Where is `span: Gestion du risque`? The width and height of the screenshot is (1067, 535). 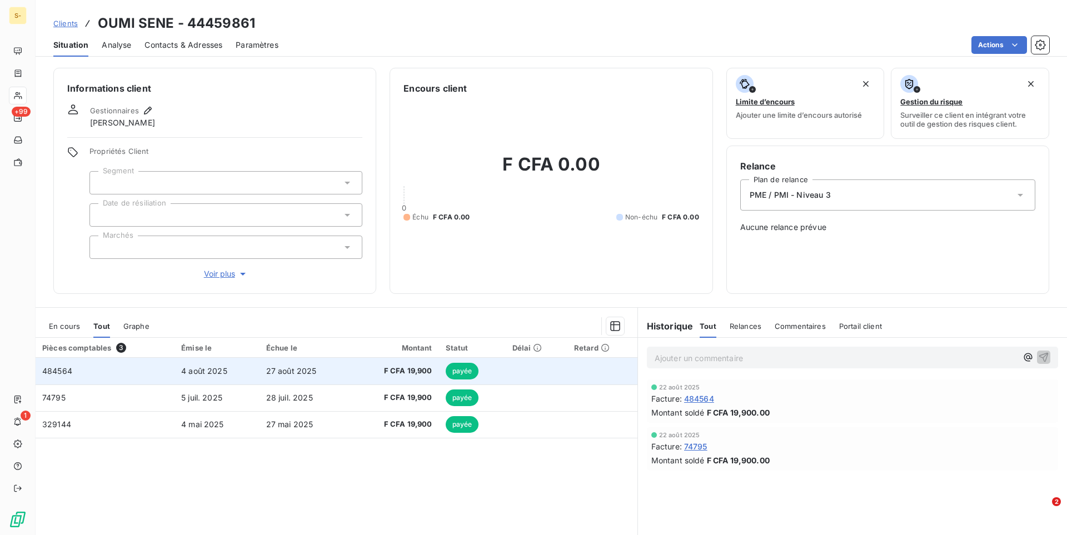
span: Gestion du risque is located at coordinates (931, 102).